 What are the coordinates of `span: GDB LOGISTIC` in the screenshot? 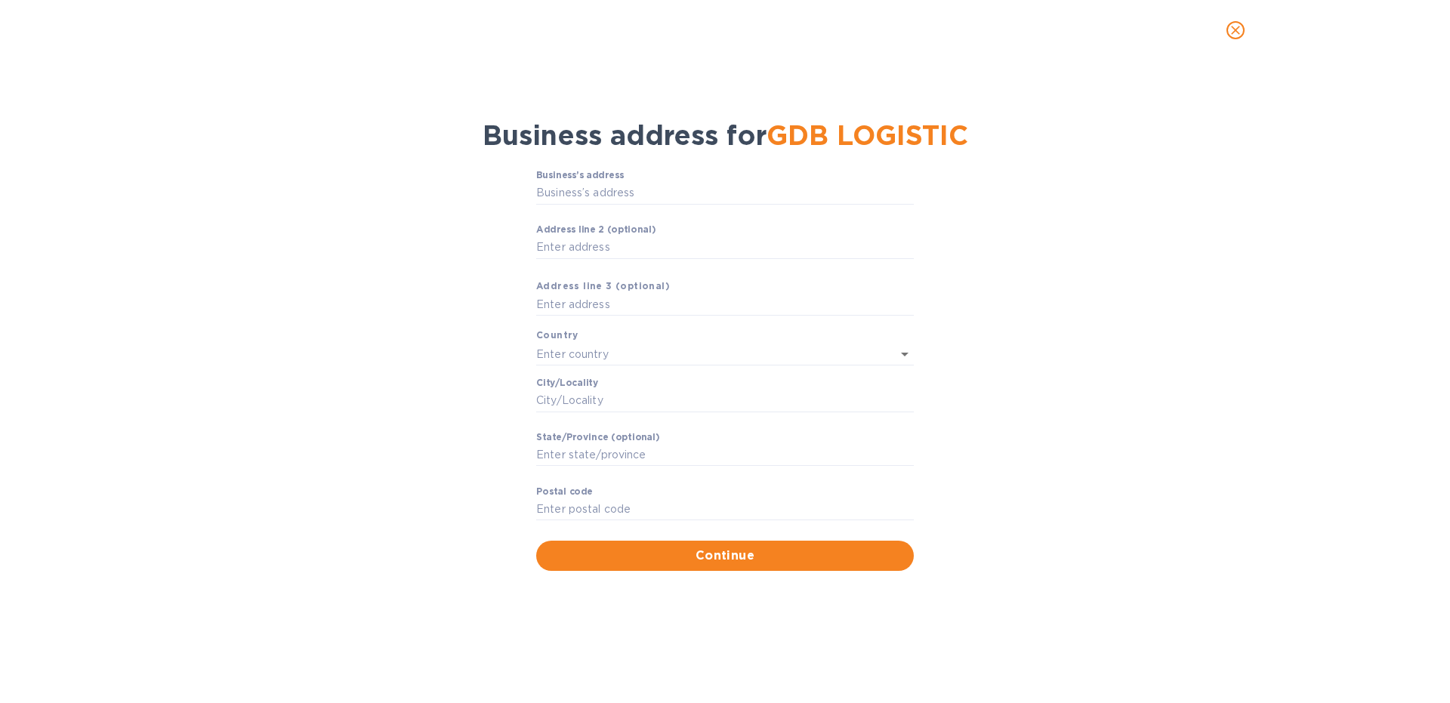 It's located at (867, 135).